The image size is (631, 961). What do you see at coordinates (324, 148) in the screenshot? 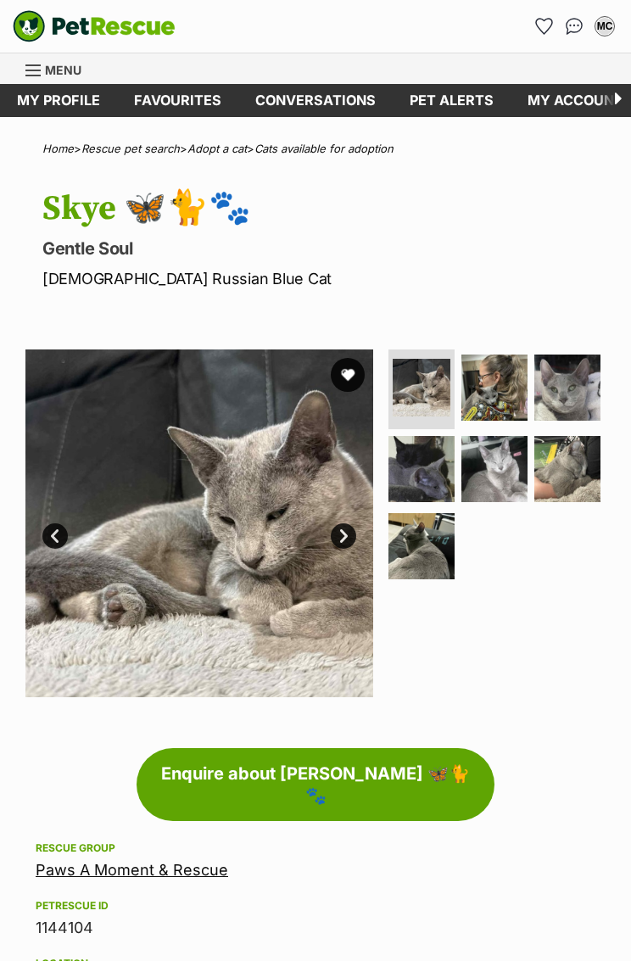
I see `a: Cats available for adoption` at bounding box center [324, 148].